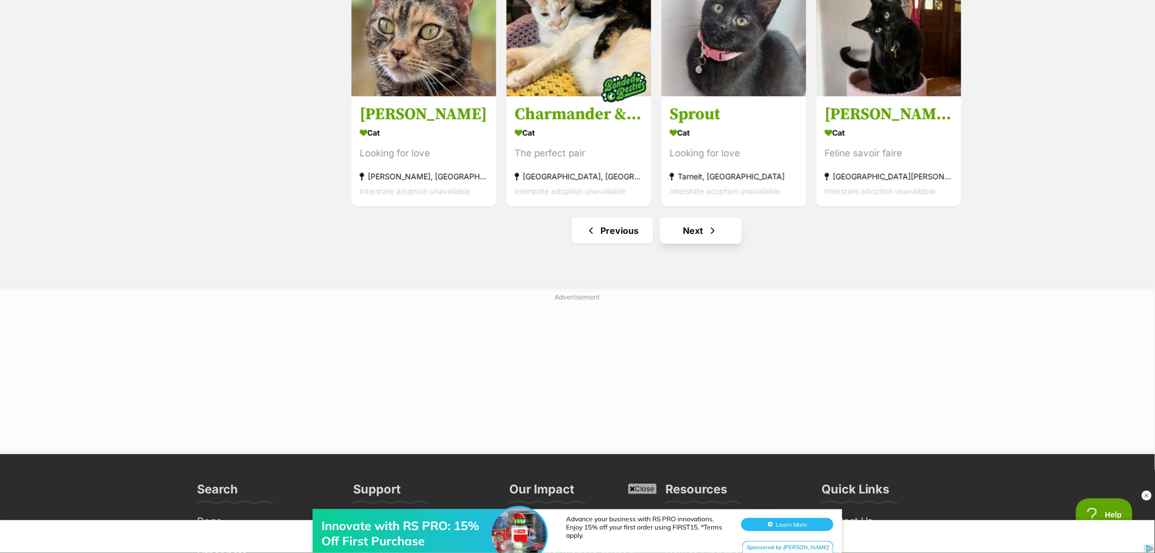 The width and height of the screenshot is (1155, 553). Describe the element at coordinates (613, 230) in the screenshot. I see `a: Previous page` at that location.